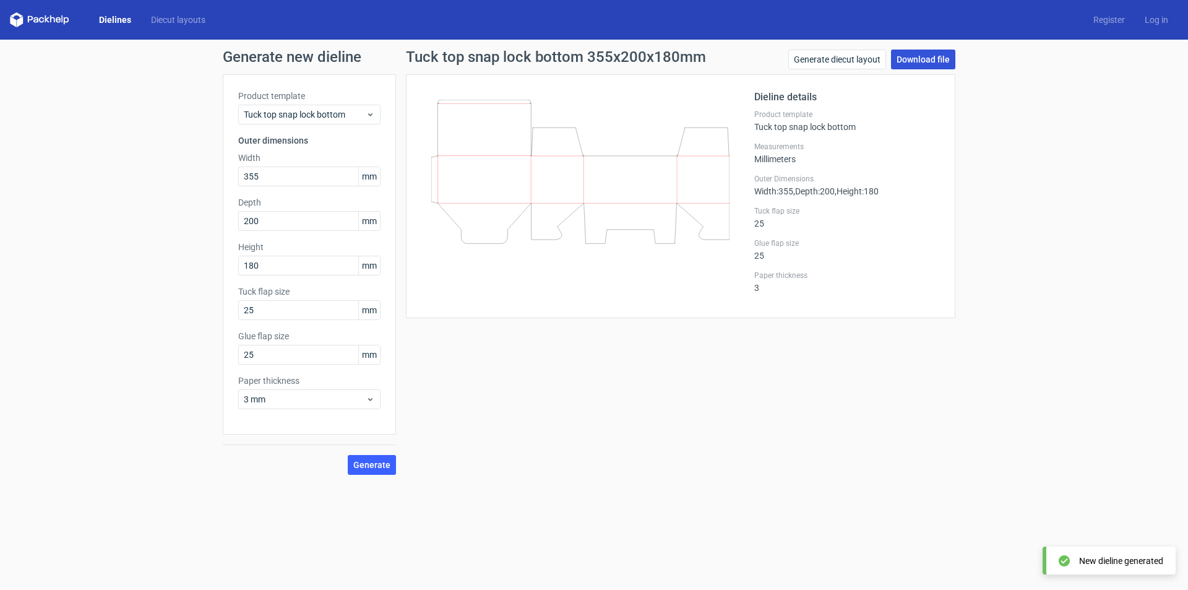  Describe the element at coordinates (837, 59) in the screenshot. I see `a: Generate diecut layout` at that location.